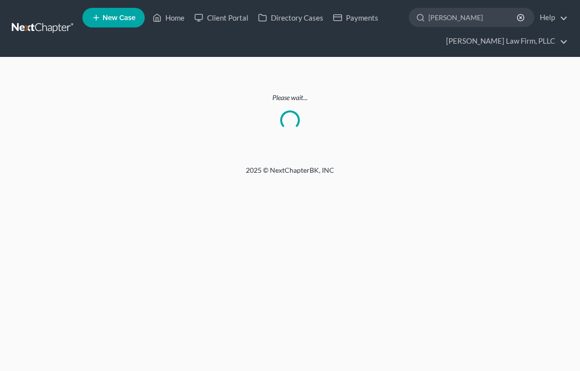 The width and height of the screenshot is (580, 371). I want to click on a: Help, so click(551, 18).